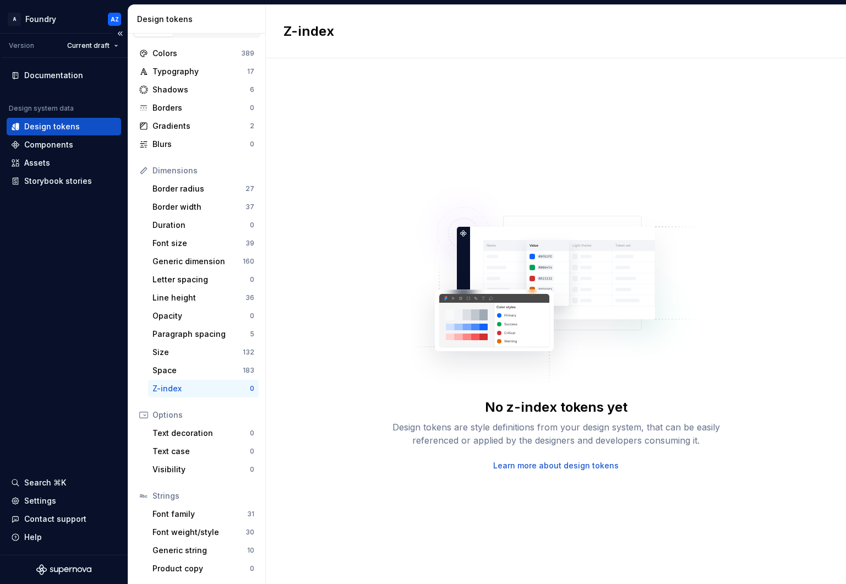 The image size is (846, 584). What do you see at coordinates (64, 19) in the screenshot?
I see `button: AFoundryAZ` at bounding box center [64, 19].